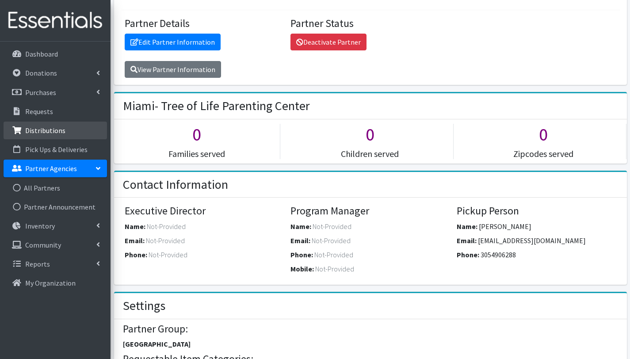  What do you see at coordinates (55, 264) in the screenshot?
I see `a: Reports` at bounding box center [55, 264].